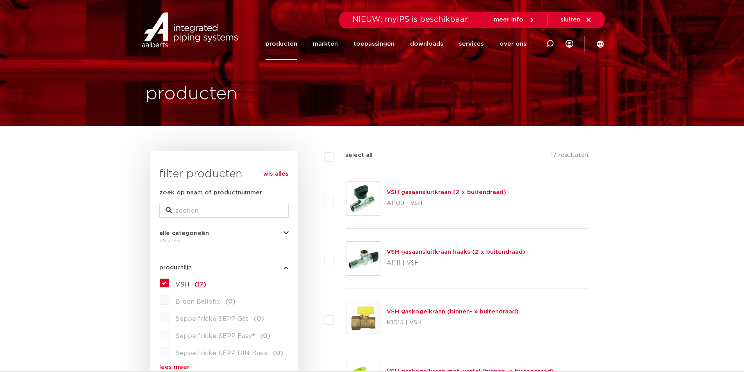 The image size is (744, 372). What do you see at coordinates (363, 258) in the screenshot?
I see `img: Thumbnail for VSH gasaansluitkraan haaks (2 x buitendraad)` at bounding box center [363, 258].